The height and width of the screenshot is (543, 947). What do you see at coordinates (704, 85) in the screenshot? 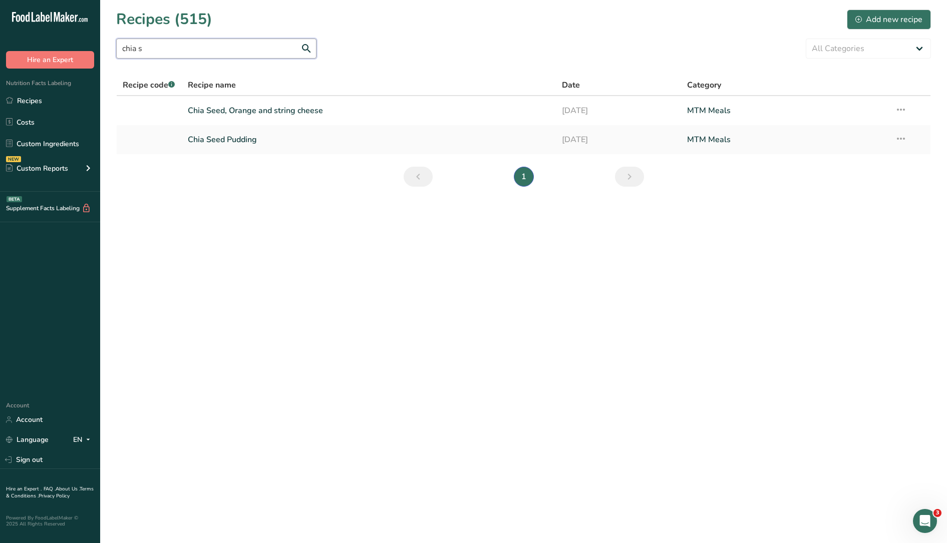
I see `span: Category` at bounding box center [704, 85].